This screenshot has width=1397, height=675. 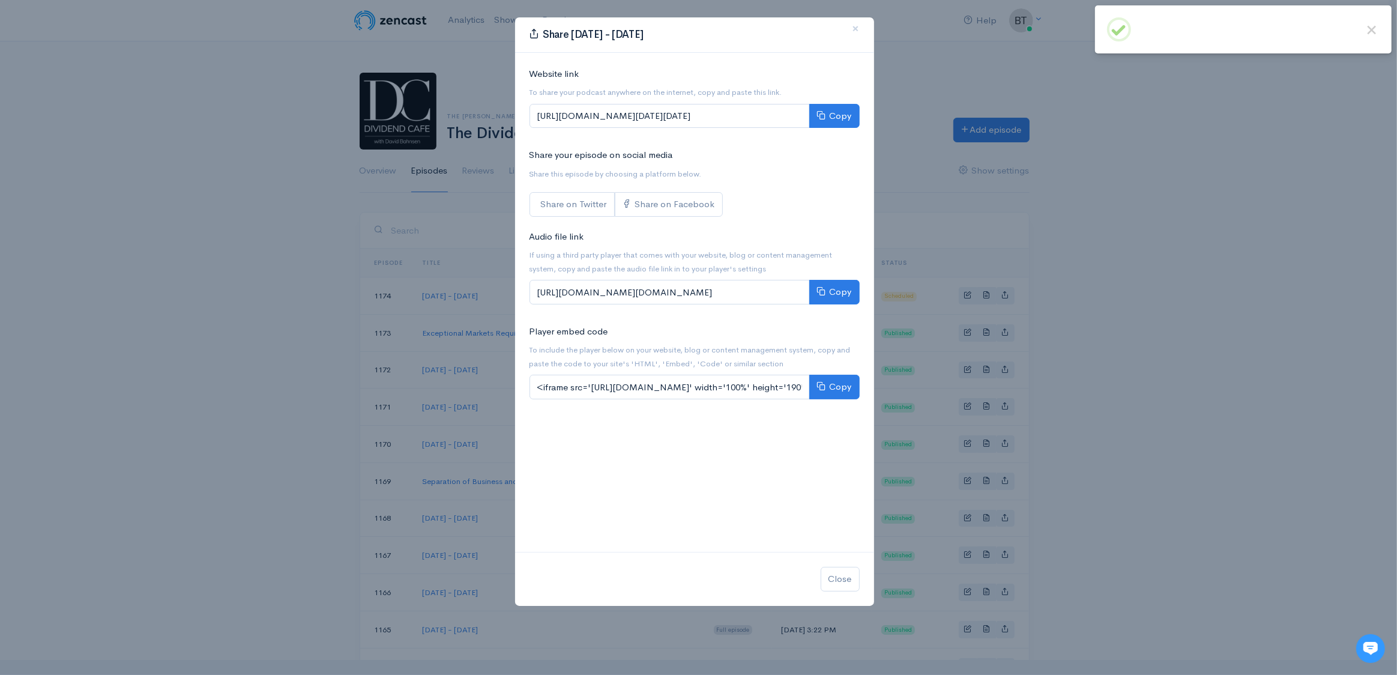 I want to click on small: If using a third party player that comes with your website, blog or content management system, co..., so click(x=681, y=262).